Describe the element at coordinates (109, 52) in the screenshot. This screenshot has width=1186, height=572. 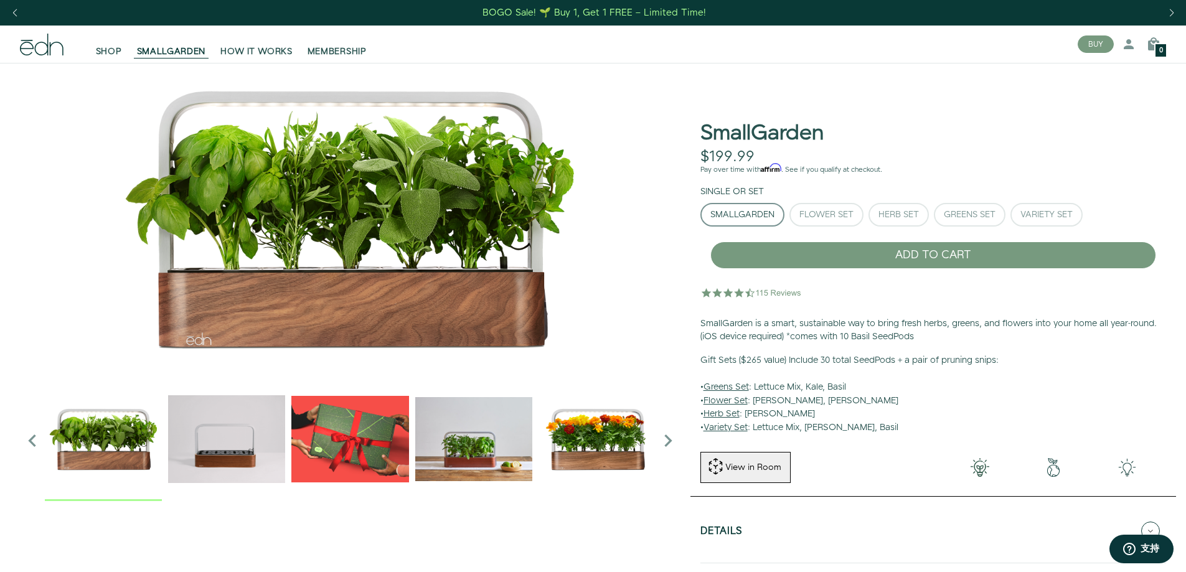
I see `span: SHOP` at that location.